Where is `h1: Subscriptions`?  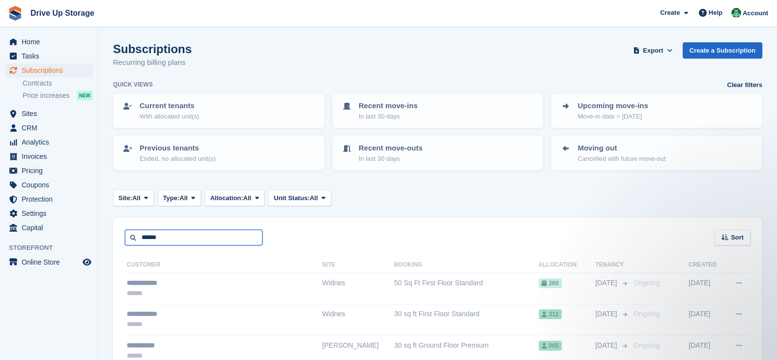 h1: Subscriptions is located at coordinates (152, 49).